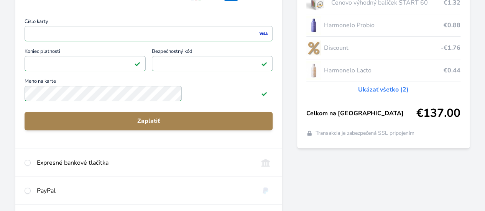 This screenshot has width=485, height=211. Describe the element at coordinates (148, 121) in the screenshot. I see `span: Zaplatiť` at that location.